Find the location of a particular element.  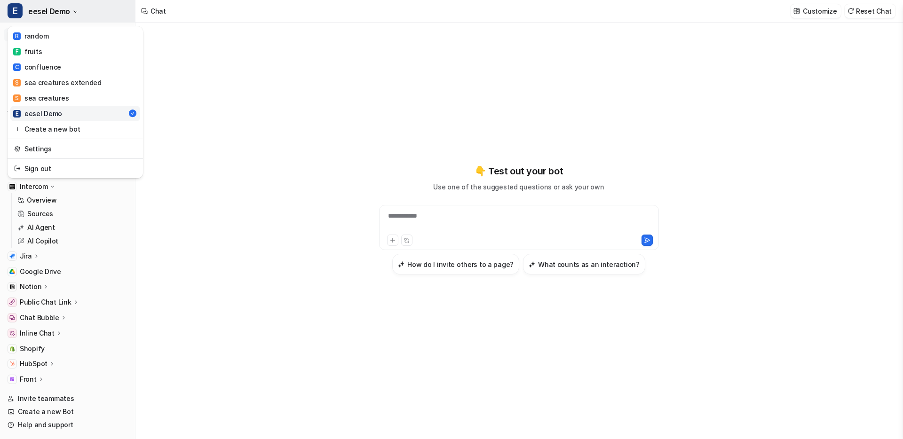

a: Sign out is located at coordinates (75, 168).